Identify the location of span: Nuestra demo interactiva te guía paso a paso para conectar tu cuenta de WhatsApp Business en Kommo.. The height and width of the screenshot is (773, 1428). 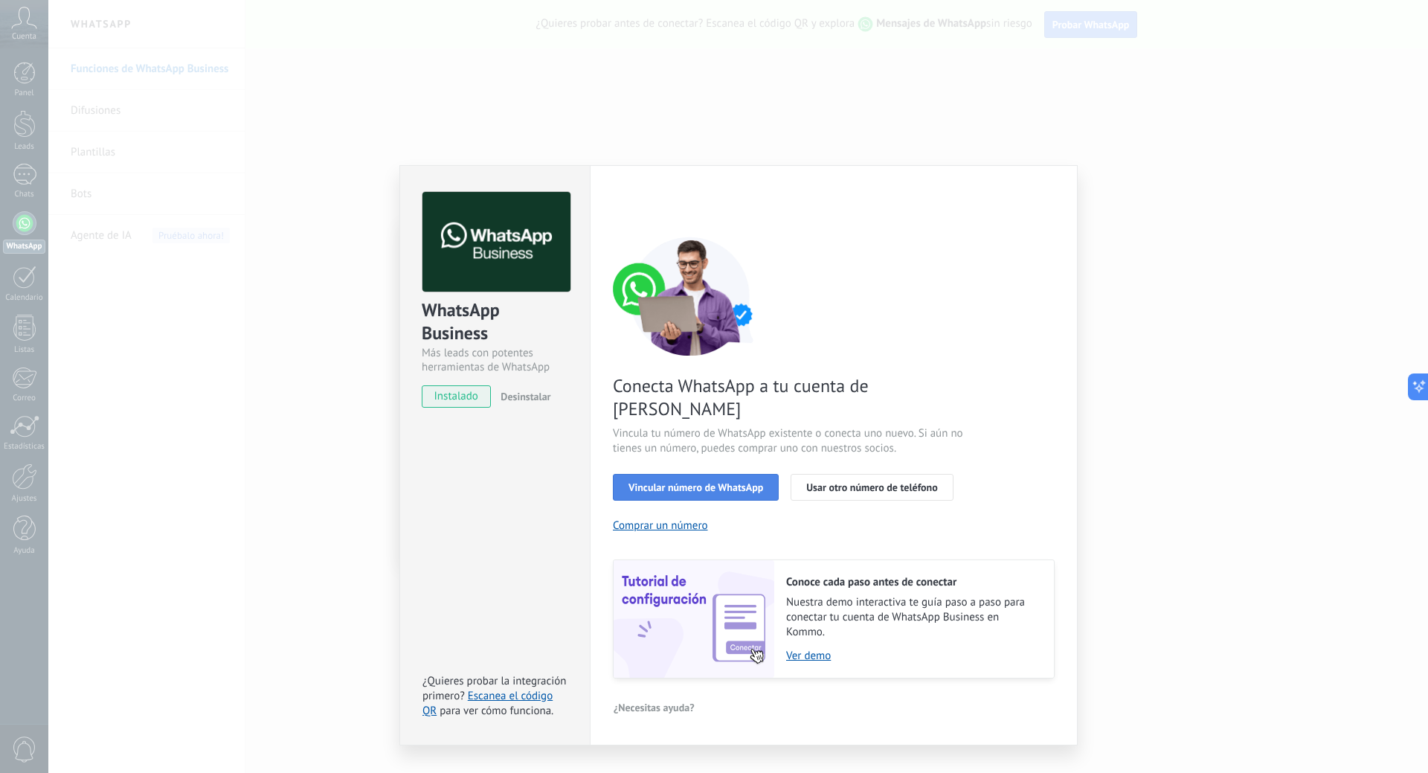
(913, 617).